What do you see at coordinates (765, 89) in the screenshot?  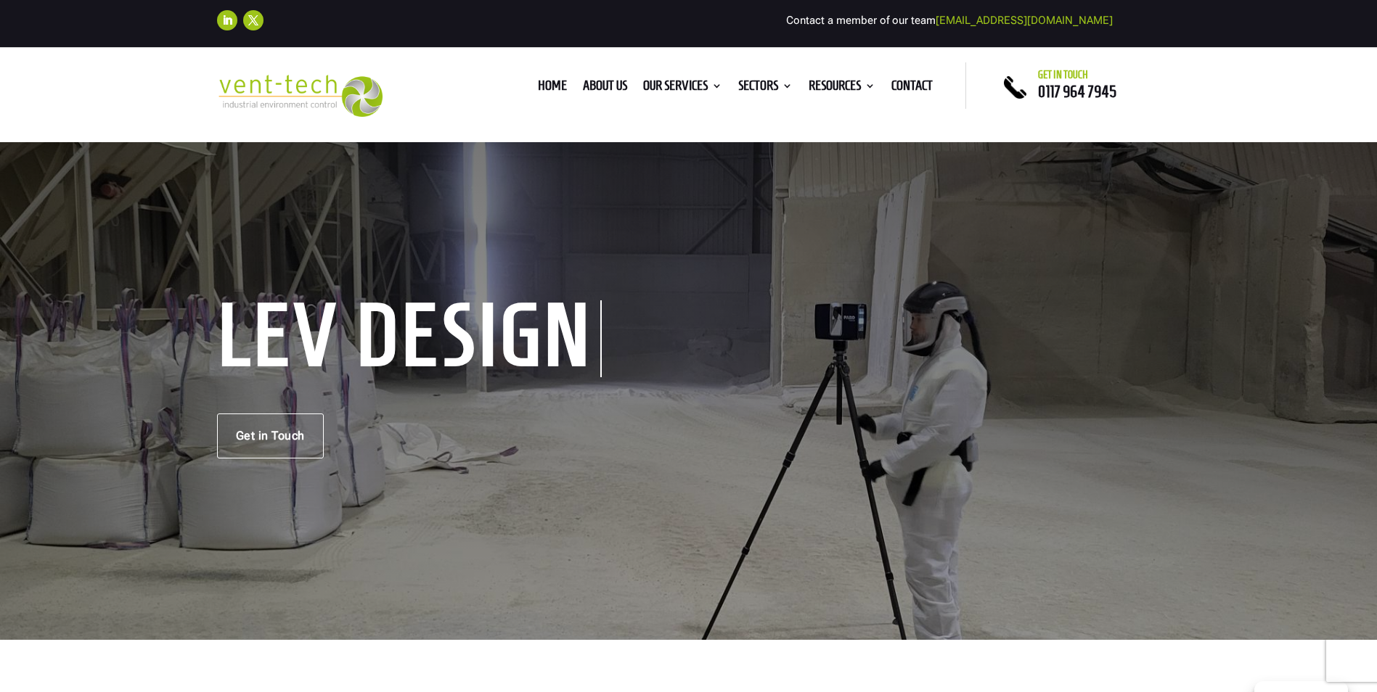 I see `a: Sectors` at bounding box center [765, 89].